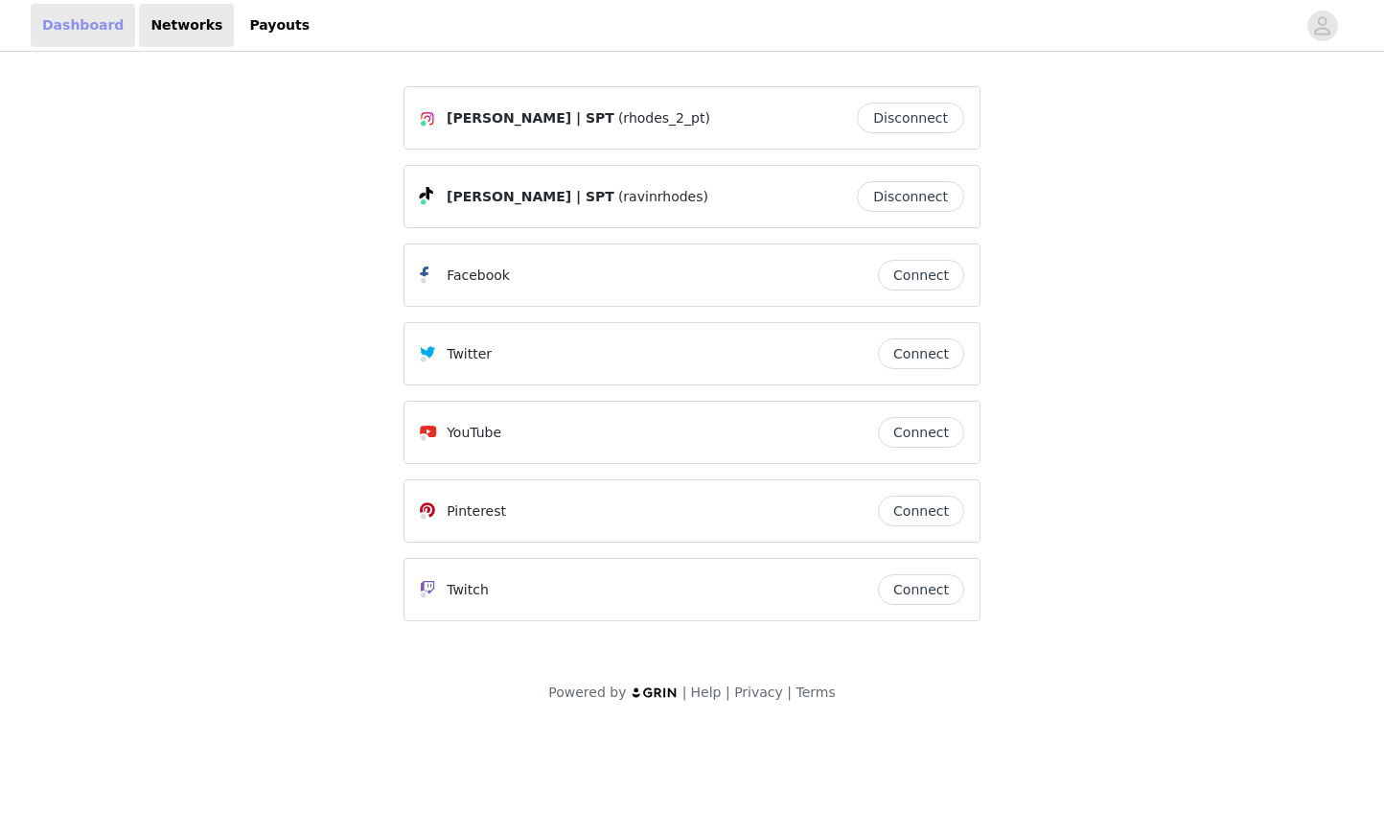 The width and height of the screenshot is (1384, 813). I want to click on a: Dashboard, so click(82, 25).